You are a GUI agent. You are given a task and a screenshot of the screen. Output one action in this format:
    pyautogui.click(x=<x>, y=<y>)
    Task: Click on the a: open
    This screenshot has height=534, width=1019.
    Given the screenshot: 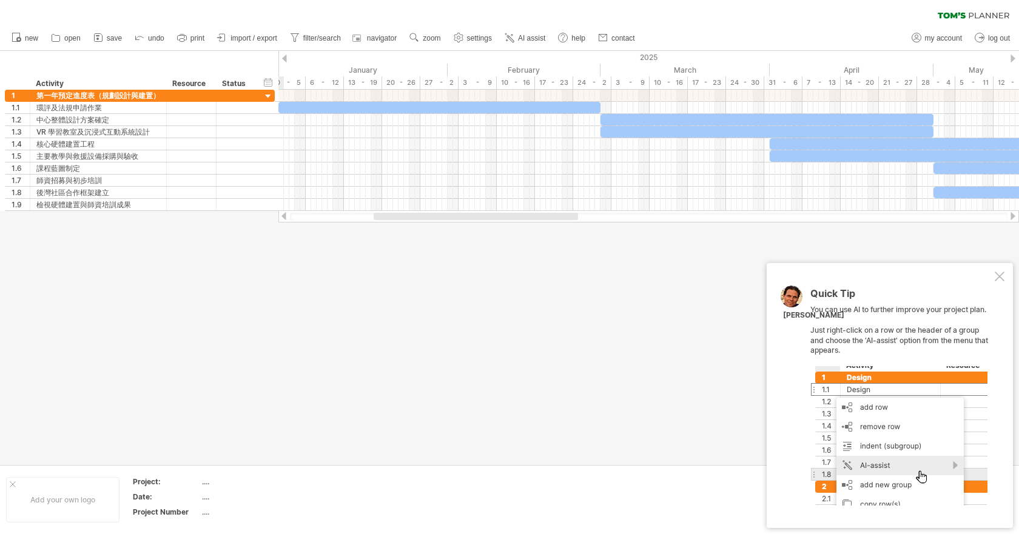 What is the action you would take?
    pyautogui.click(x=66, y=38)
    